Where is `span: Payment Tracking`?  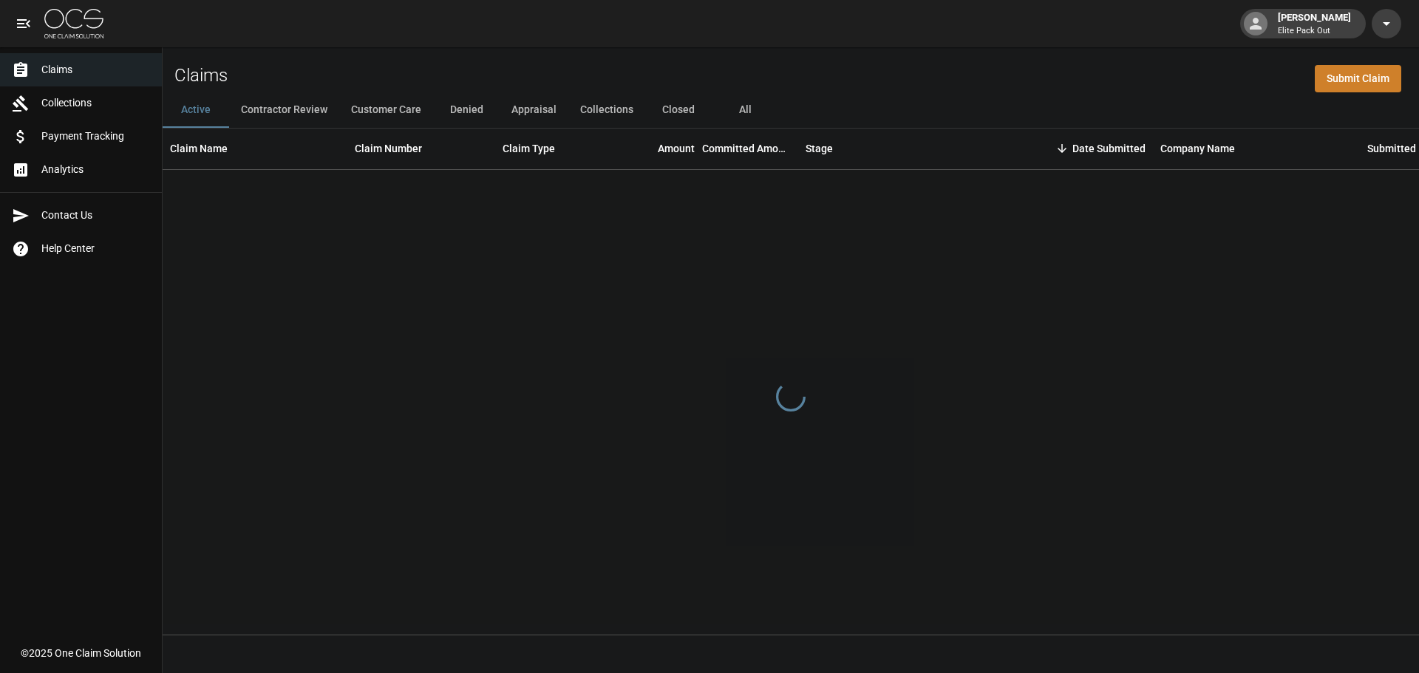
span: Payment Tracking is located at coordinates (95, 136).